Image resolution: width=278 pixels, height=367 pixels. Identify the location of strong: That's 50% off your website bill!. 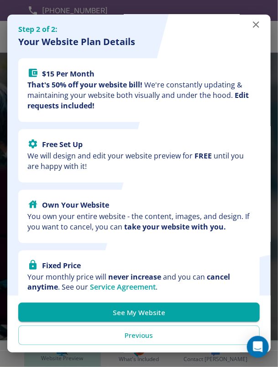
(85, 85).